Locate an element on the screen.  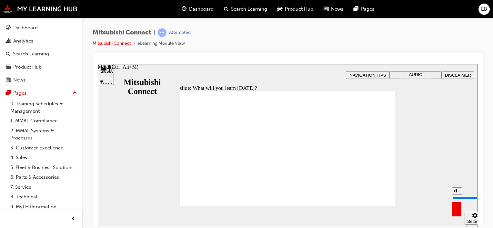
a: Analytics is located at coordinates (41, 41).